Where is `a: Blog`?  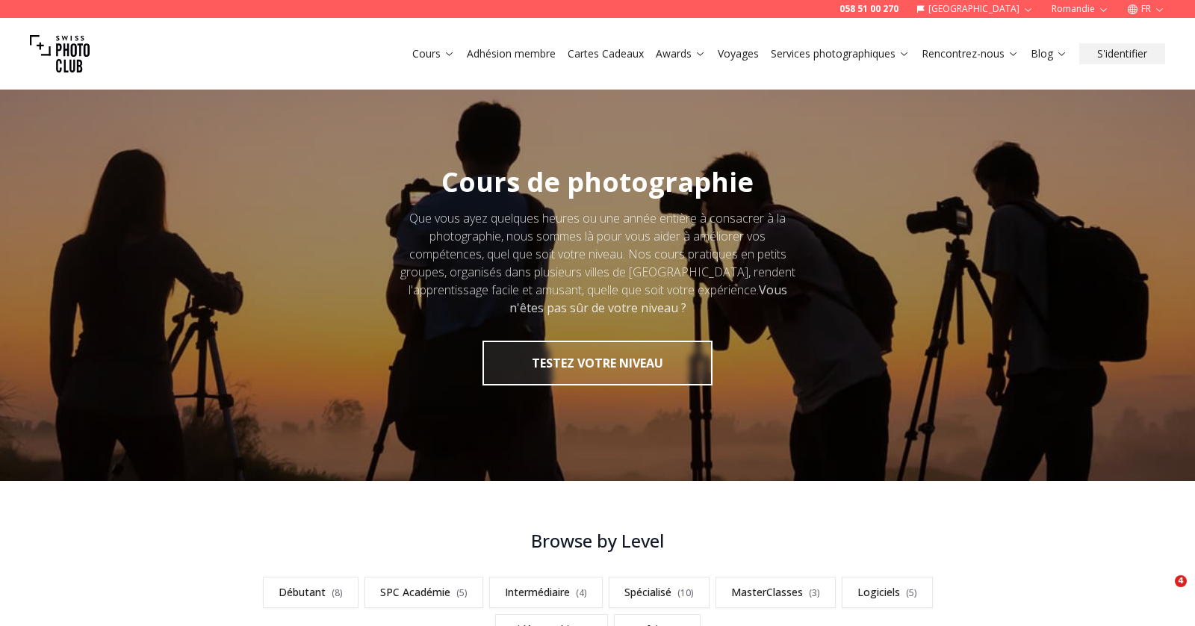 a: Blog is located at coordinates (1049, 54).